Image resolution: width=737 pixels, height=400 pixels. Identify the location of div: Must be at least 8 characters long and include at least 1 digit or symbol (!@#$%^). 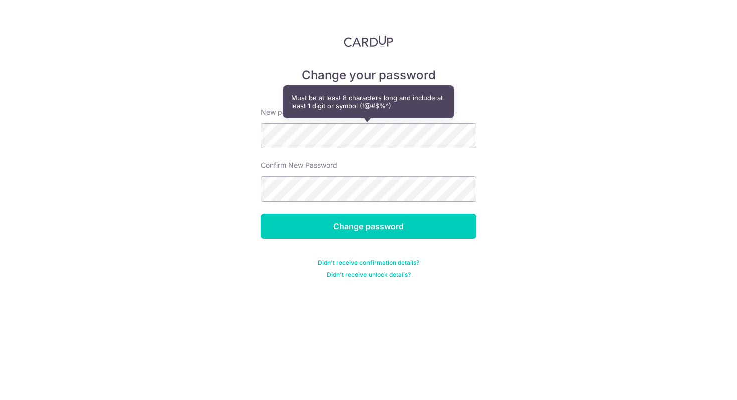
(369, 102).